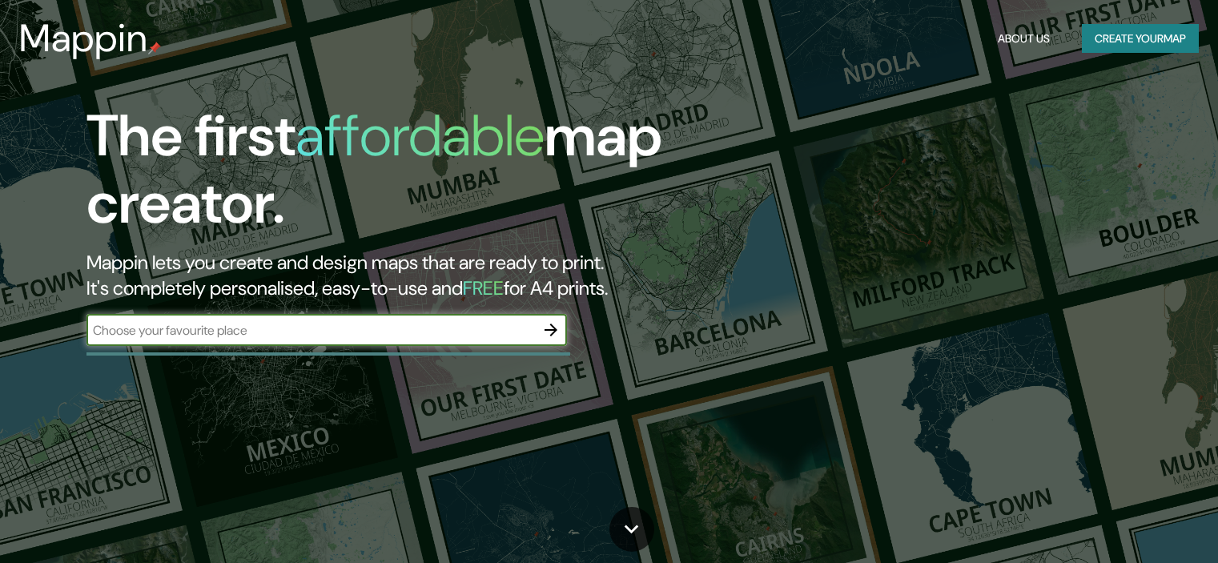 This screenshot has width=1218, height=563. Describe the element at coordinates (391, 176) in the screenshot. I see `h1: The first map creator.` at that location.